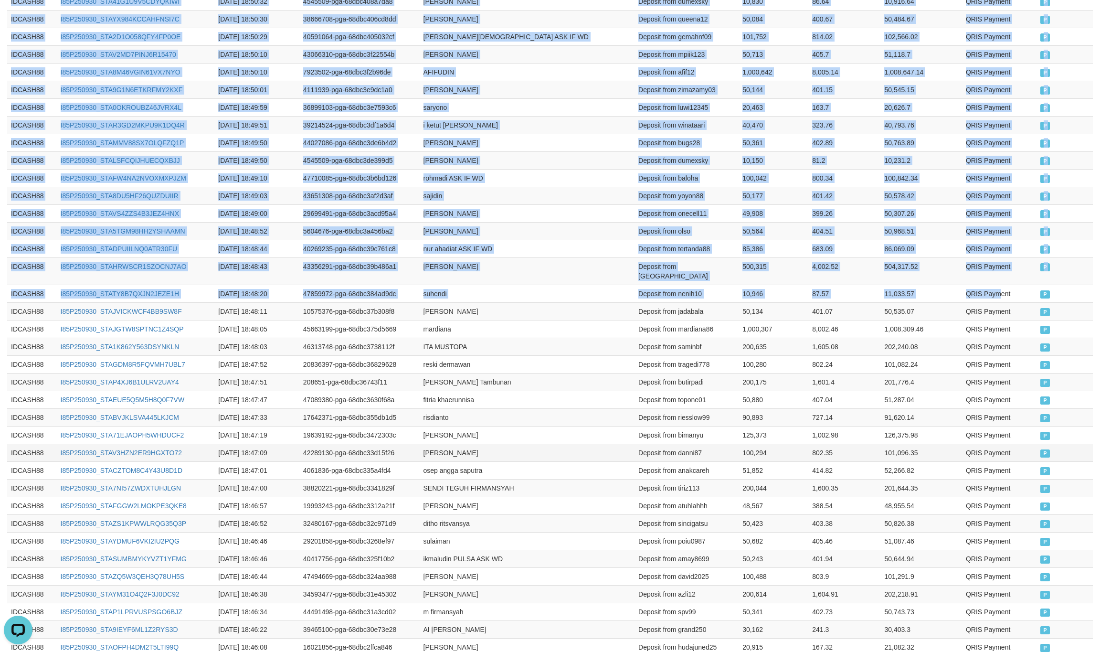  I want to click on td: 39214524-pga-68dbc3df1a6d4, so click(360, 125).